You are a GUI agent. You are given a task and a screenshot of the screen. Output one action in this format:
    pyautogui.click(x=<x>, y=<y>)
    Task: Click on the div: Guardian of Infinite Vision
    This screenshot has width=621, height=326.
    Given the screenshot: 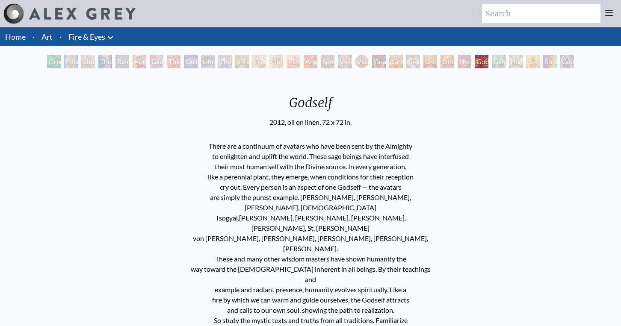 What is the action you would take?
    pyautogui.click(x=379, y=62)
    